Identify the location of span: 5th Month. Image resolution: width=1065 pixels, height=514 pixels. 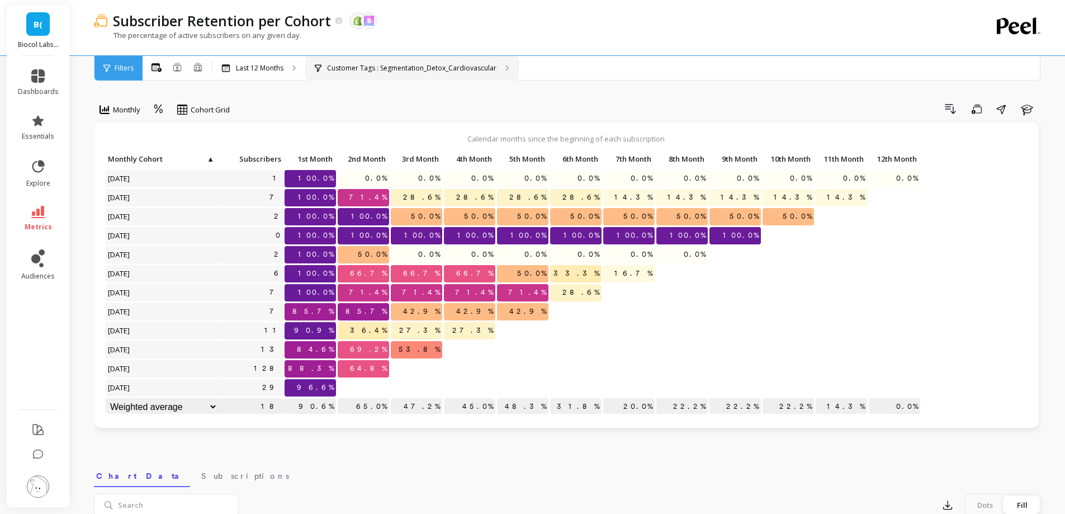
(522, 159).